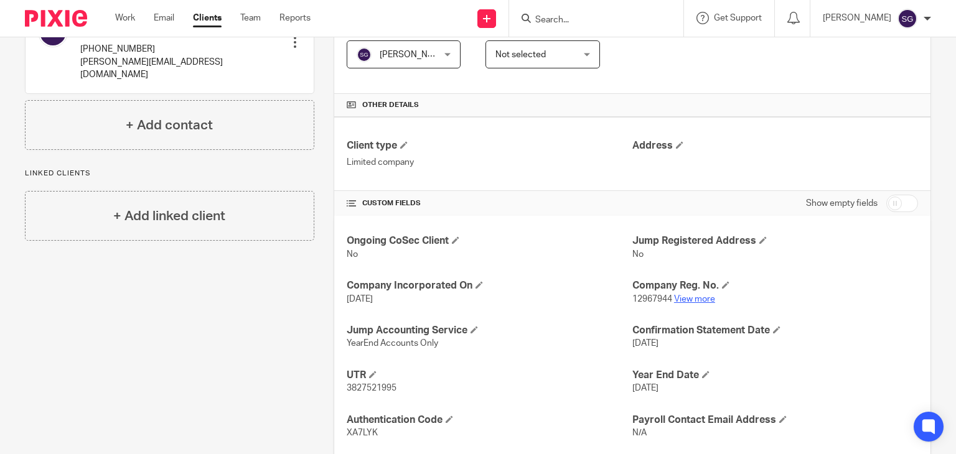  I want to click on span: Not selected, so click(520, 55).